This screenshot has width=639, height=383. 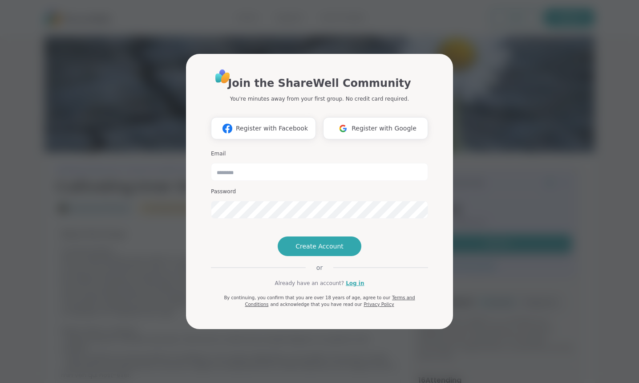 What do you see at coordinates (320, 267) in the screenshot?
I see `span: or` at bounding box center [320, 267].